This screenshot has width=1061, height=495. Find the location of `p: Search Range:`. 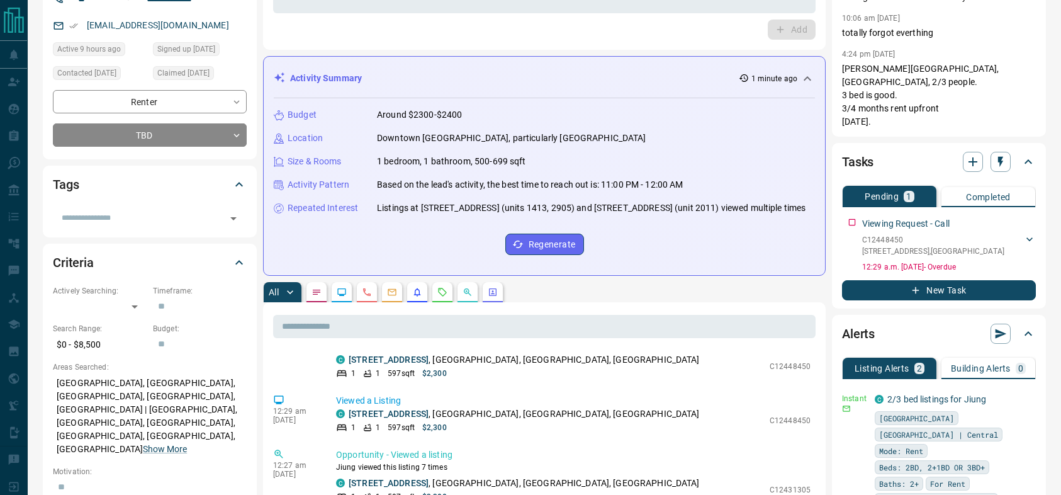

p: Search Range: is located at coordinates (99, 328).